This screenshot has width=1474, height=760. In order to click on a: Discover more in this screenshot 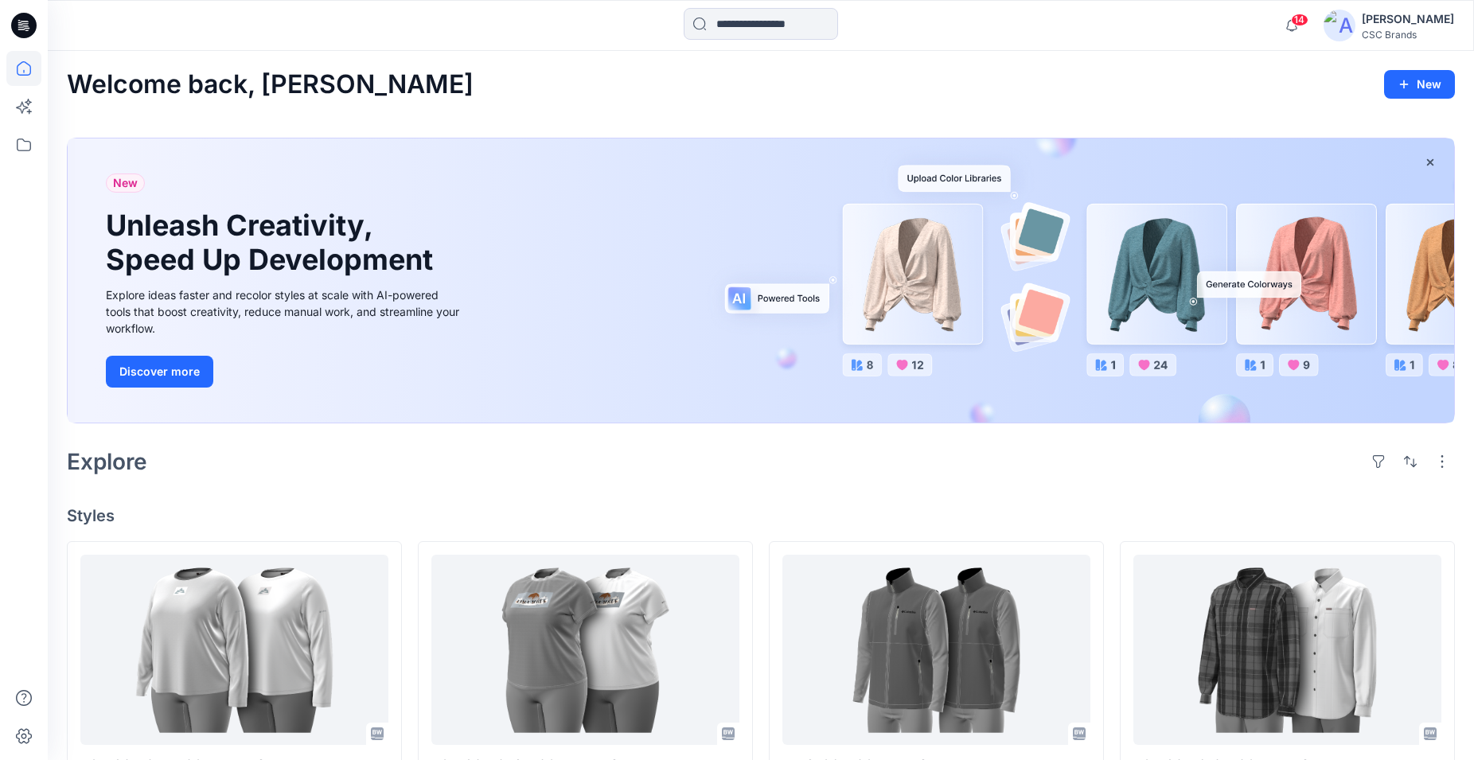, I will do `click(285, 372)`.